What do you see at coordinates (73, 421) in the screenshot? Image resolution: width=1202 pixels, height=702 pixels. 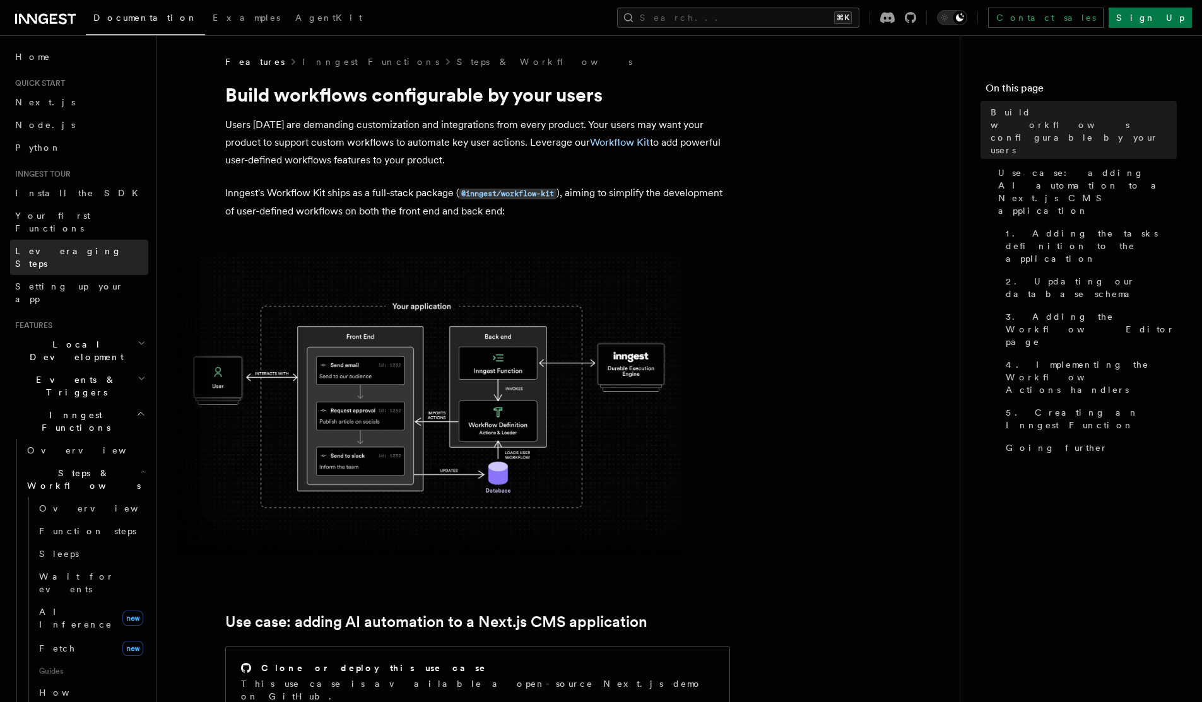 I see `span: Inngest Functions` at bounding box center [73, 421].